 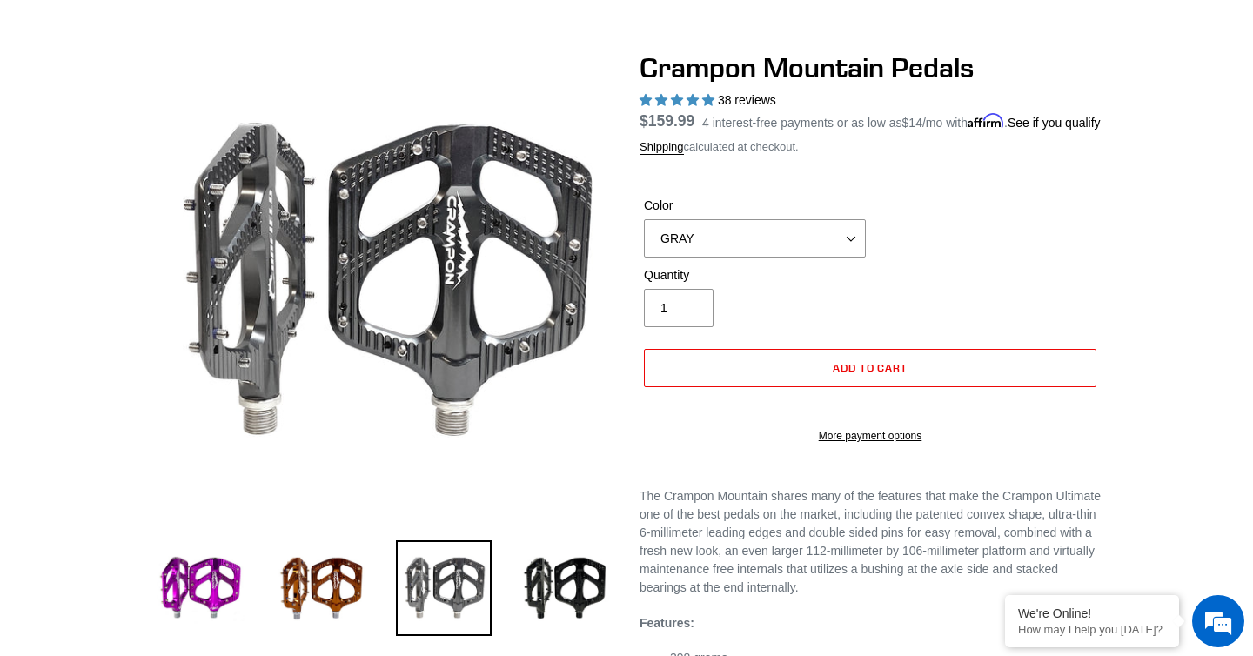 I want to click on img: Load image into Gallery viewer, stealth, so click(x=566, y=588).